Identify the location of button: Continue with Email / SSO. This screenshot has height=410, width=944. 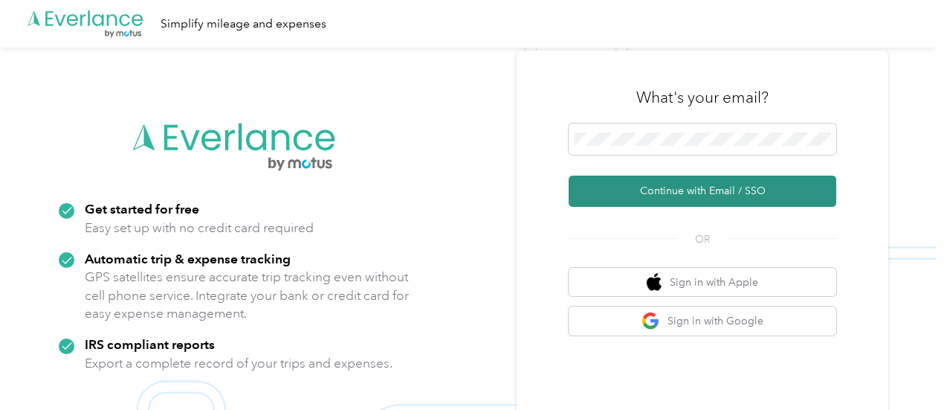
(703, 191).